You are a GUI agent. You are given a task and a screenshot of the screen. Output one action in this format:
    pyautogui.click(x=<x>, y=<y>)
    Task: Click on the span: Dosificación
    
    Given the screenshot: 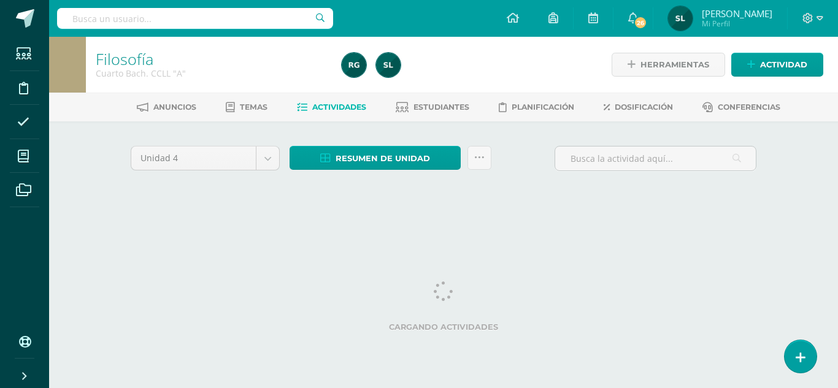 What is the action you would take?
    pyautogui.click(x=644, y=107)
    